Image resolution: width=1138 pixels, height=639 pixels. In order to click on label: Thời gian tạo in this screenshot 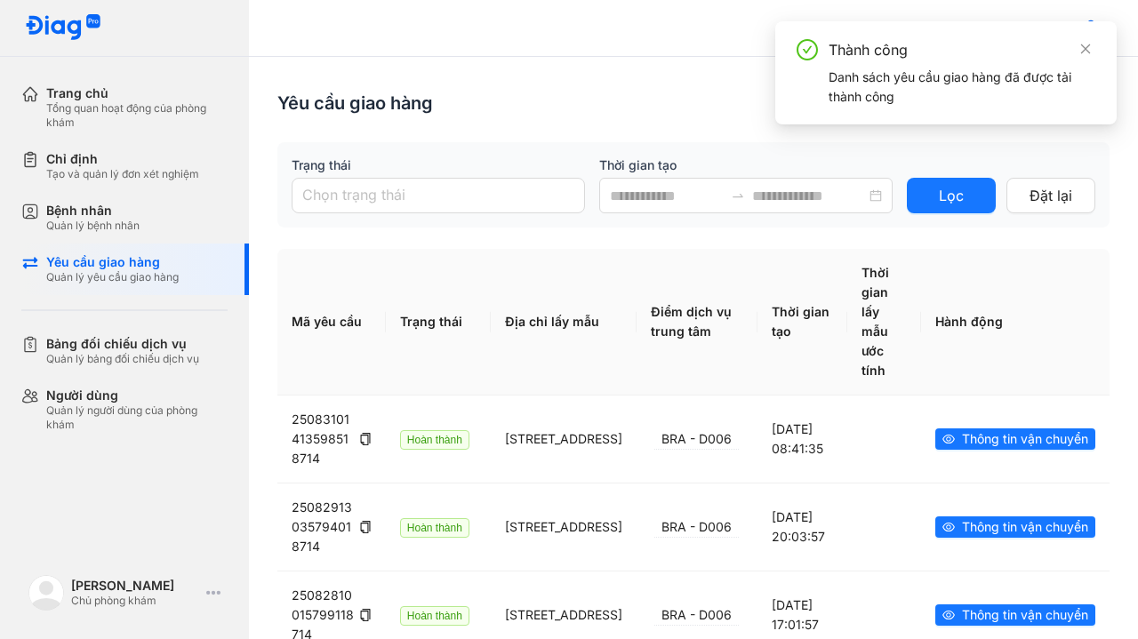, I will do `click(746, 165)`.